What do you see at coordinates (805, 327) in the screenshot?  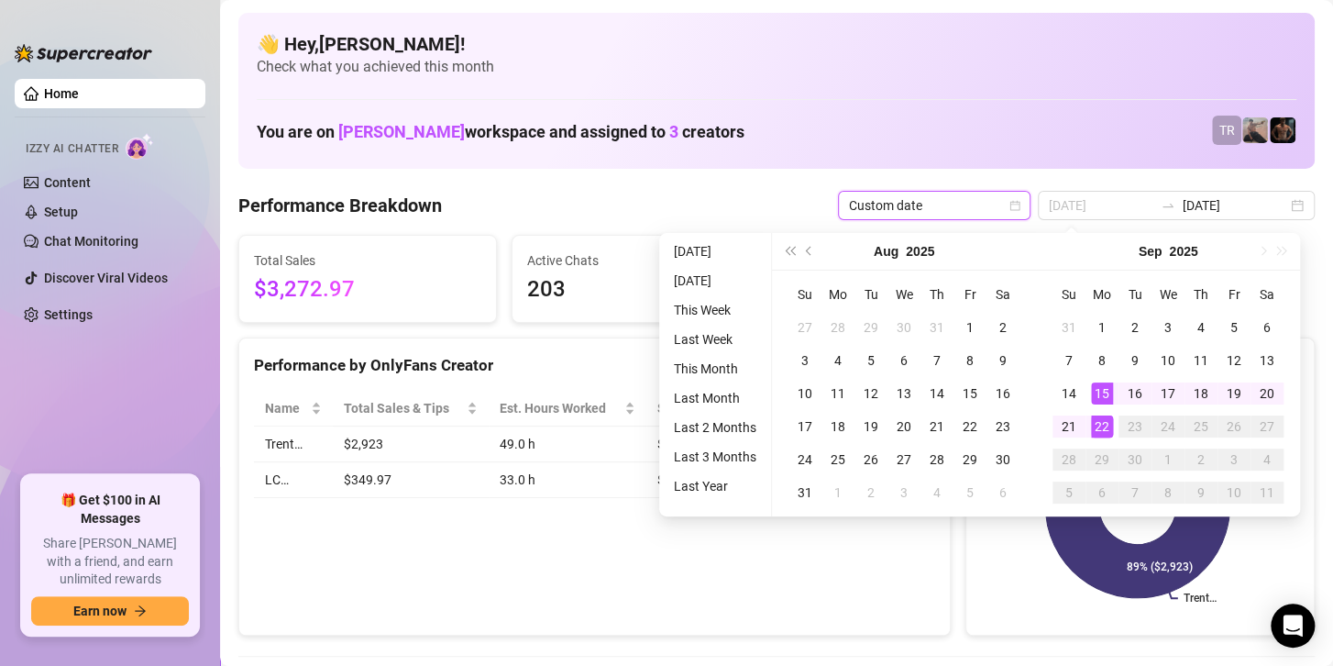 I see `div: 27` at bounding box center [805, 327].